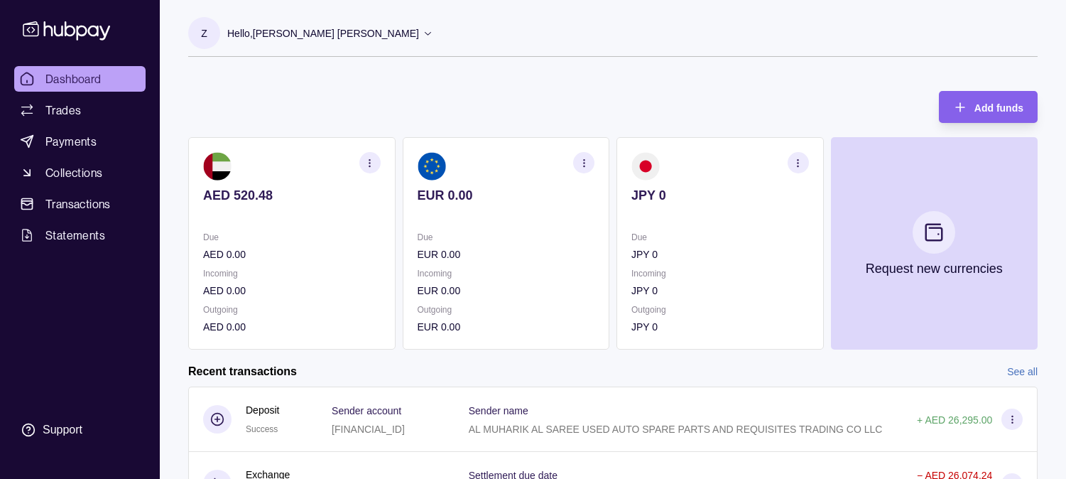 The height and width of the screenshot is (479, 1066). I want to click on p: Request new currencies, so click(934, 268).